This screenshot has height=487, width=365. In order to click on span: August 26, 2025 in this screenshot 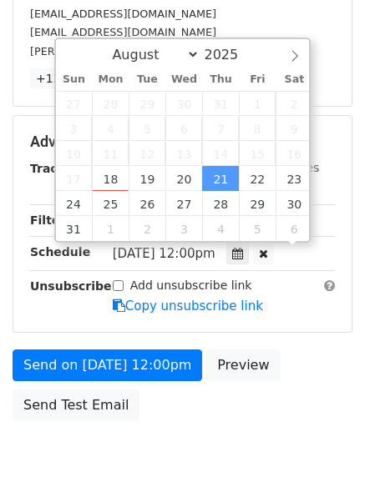, I will do `click(147, 204)`.